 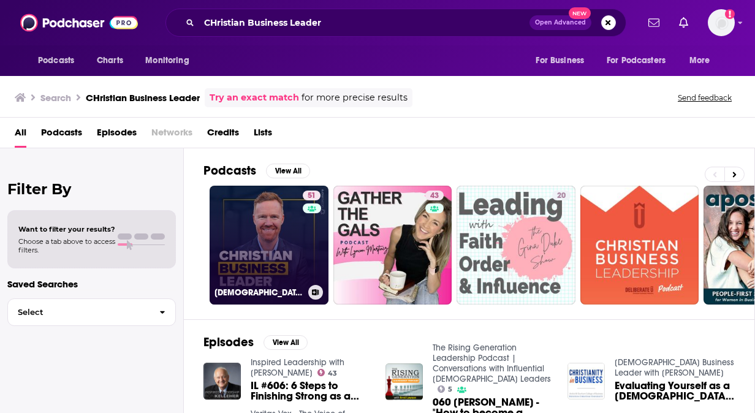 What do you see at coordinates (20, 135) in the screenshot?
I see `span: All` at bounding box center [20, 135].